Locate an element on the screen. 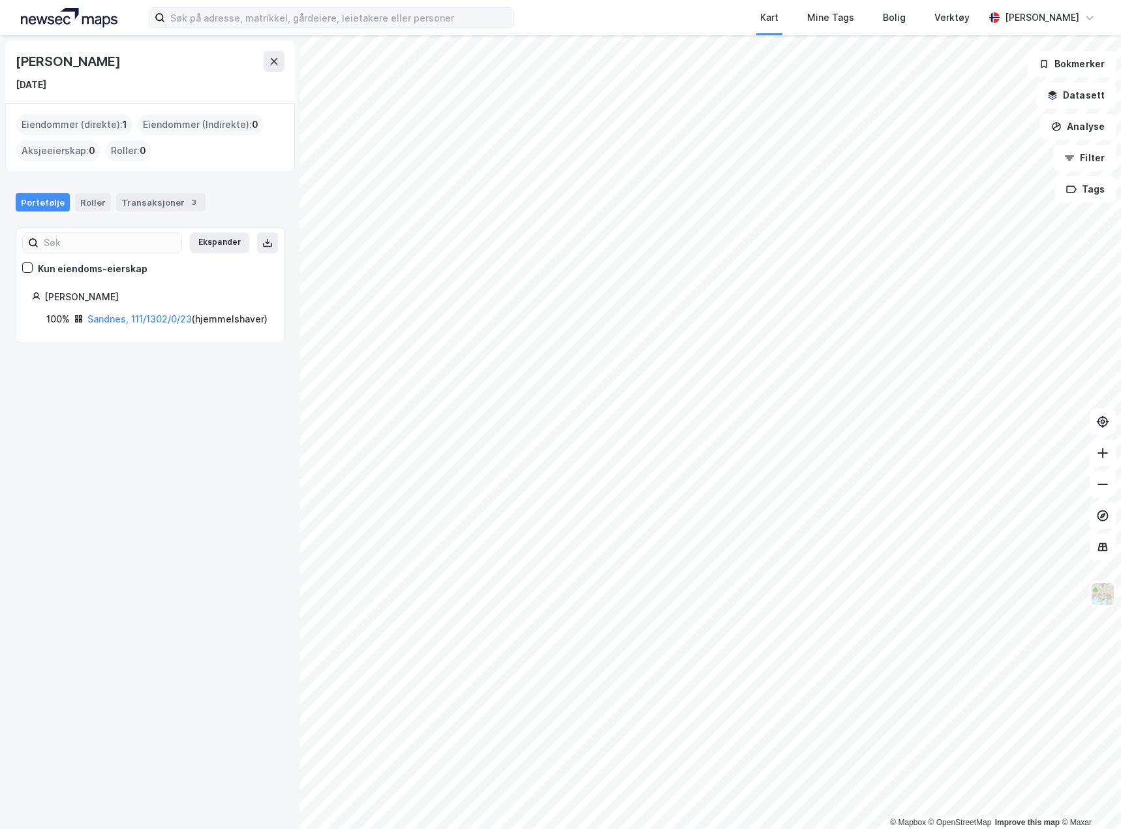 This screenshot has width=1121, height=829. img: Z is located at coordinates (1103, 594).